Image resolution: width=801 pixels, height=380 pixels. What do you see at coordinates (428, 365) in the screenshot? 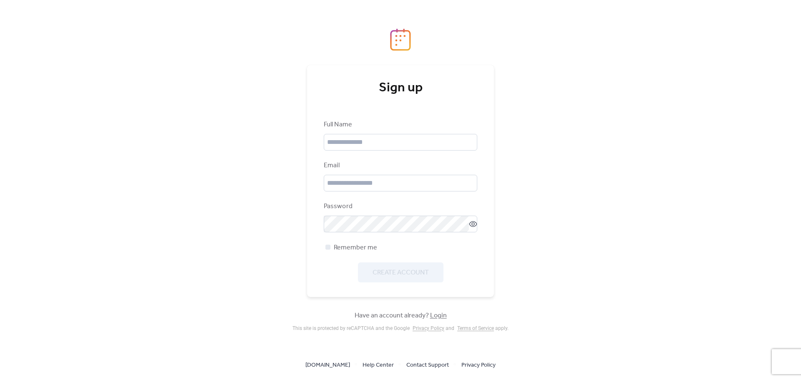
I see `a: Contact Support` at bounding box center [428, 365].